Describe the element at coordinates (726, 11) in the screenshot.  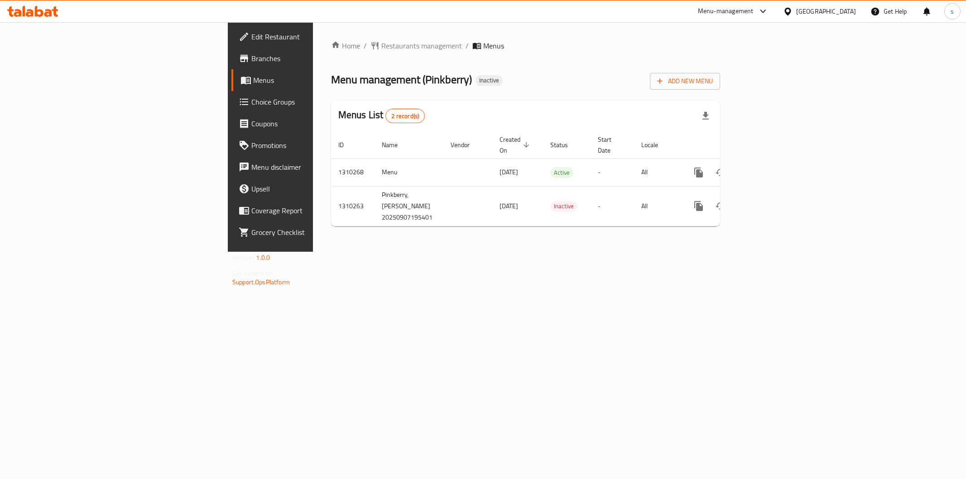
I see `div: Menu-management` at that location.